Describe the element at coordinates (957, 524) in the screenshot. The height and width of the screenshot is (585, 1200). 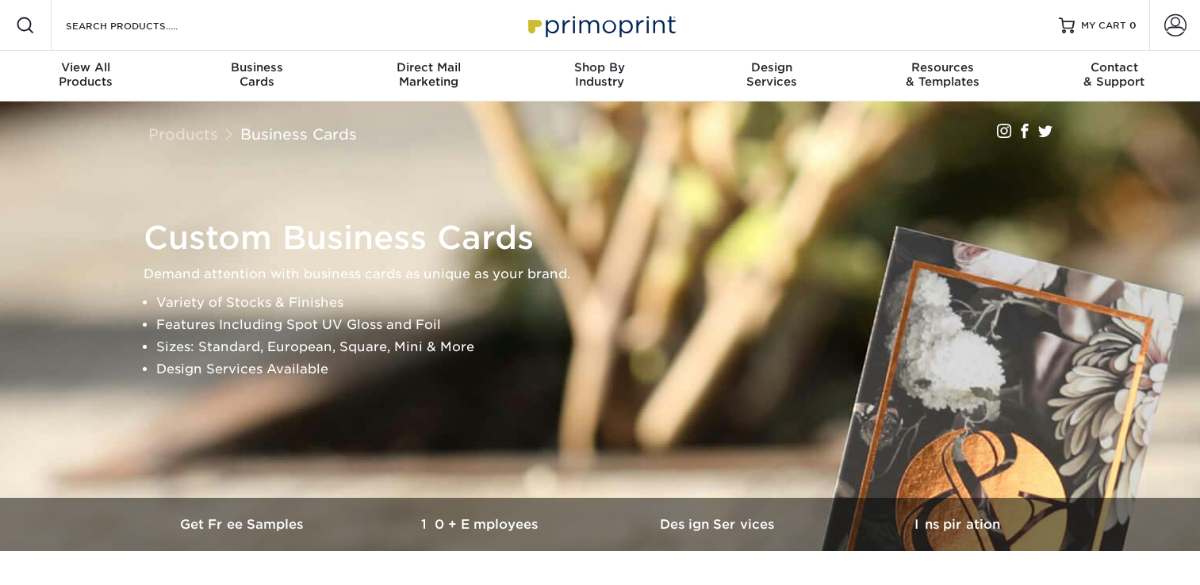
I see `h3: Inspiration` at that location.